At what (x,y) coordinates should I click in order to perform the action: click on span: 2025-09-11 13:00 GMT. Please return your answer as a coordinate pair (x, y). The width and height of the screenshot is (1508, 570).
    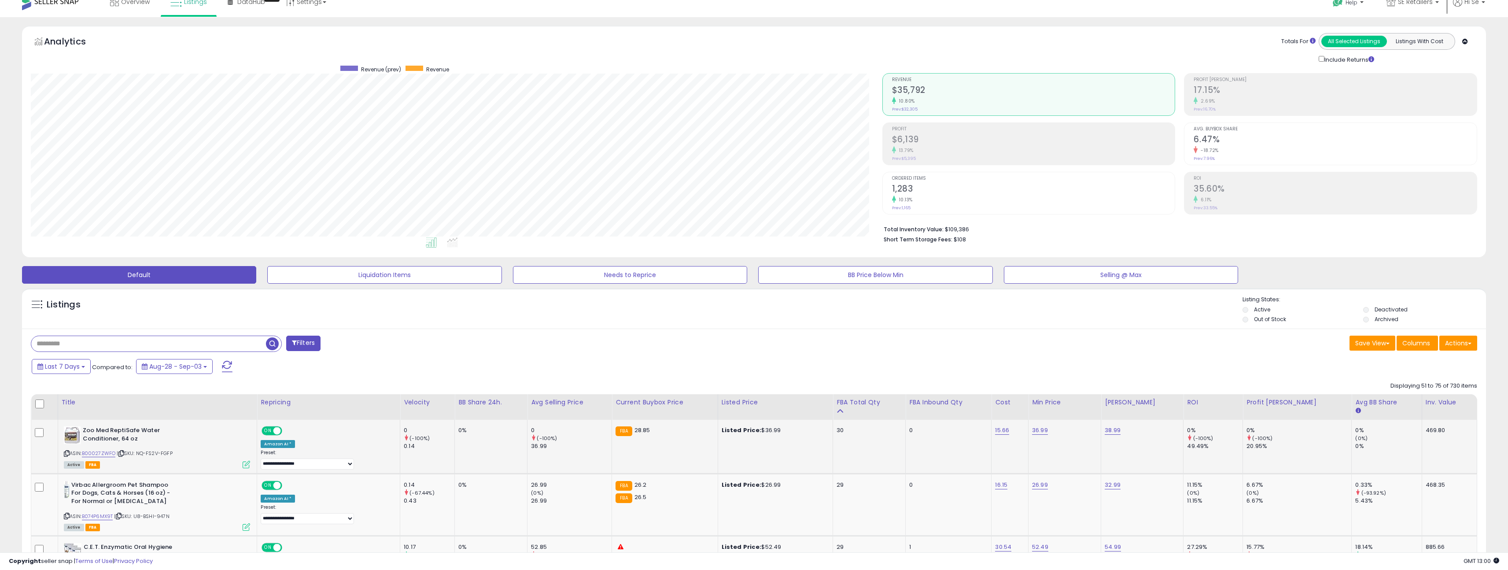
    Looking at the image, I should click on (1481, 560).